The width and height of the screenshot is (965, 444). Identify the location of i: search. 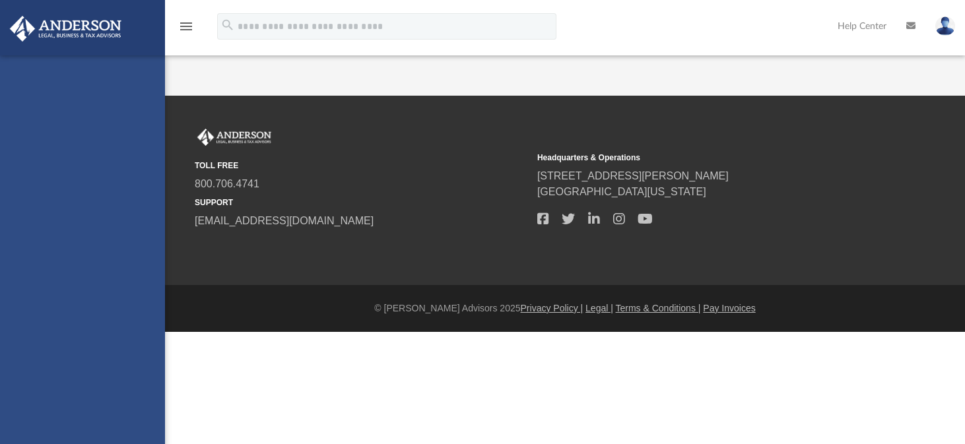
(228, 25).